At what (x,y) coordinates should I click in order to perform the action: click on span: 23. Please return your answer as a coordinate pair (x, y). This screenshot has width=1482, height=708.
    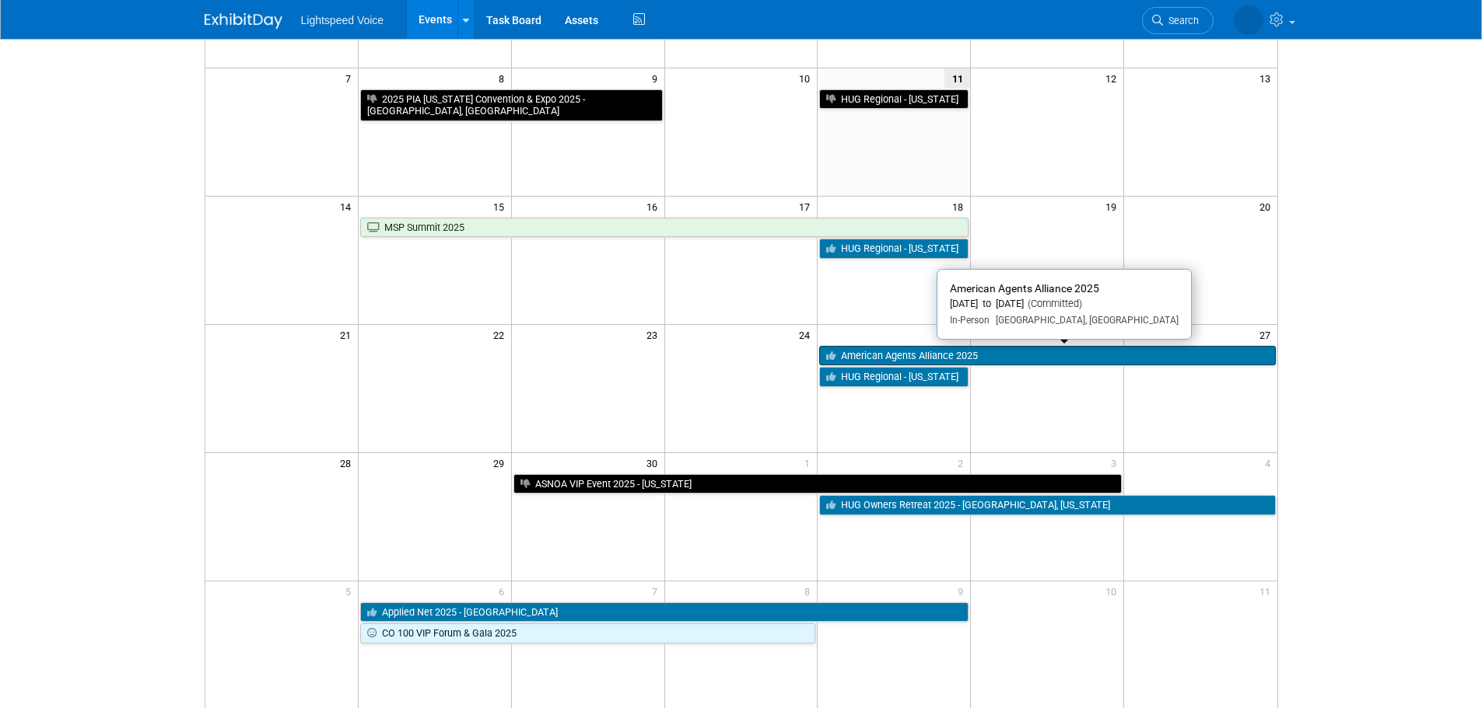
    Looking at the image, I should click on (654, 334).